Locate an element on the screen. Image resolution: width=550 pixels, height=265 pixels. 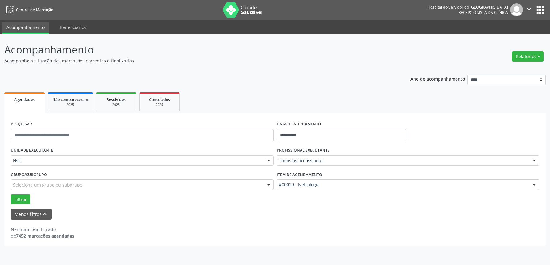
span: Resolvidos is located at coordinates (116, 100).